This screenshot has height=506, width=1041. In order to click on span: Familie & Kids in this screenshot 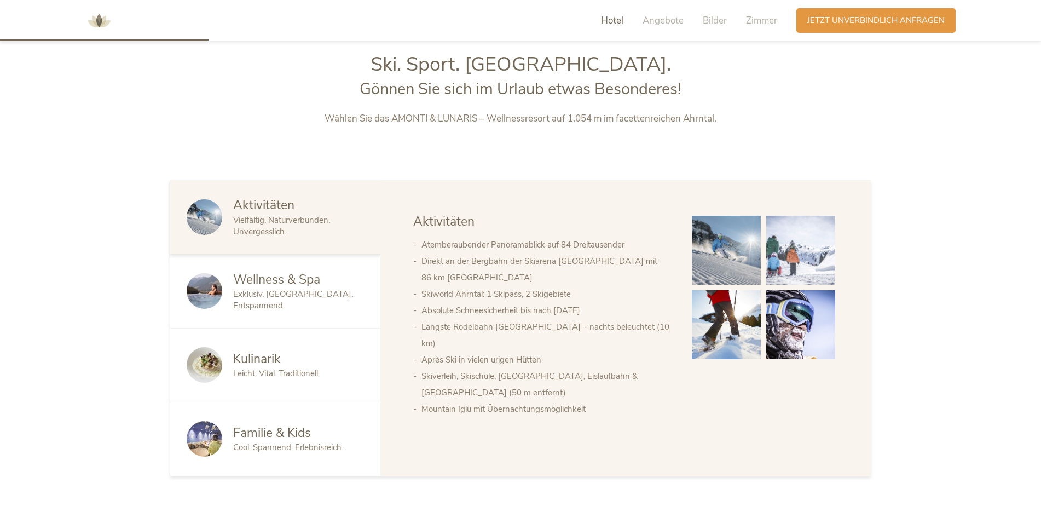, I will do `click(272, 432)`.